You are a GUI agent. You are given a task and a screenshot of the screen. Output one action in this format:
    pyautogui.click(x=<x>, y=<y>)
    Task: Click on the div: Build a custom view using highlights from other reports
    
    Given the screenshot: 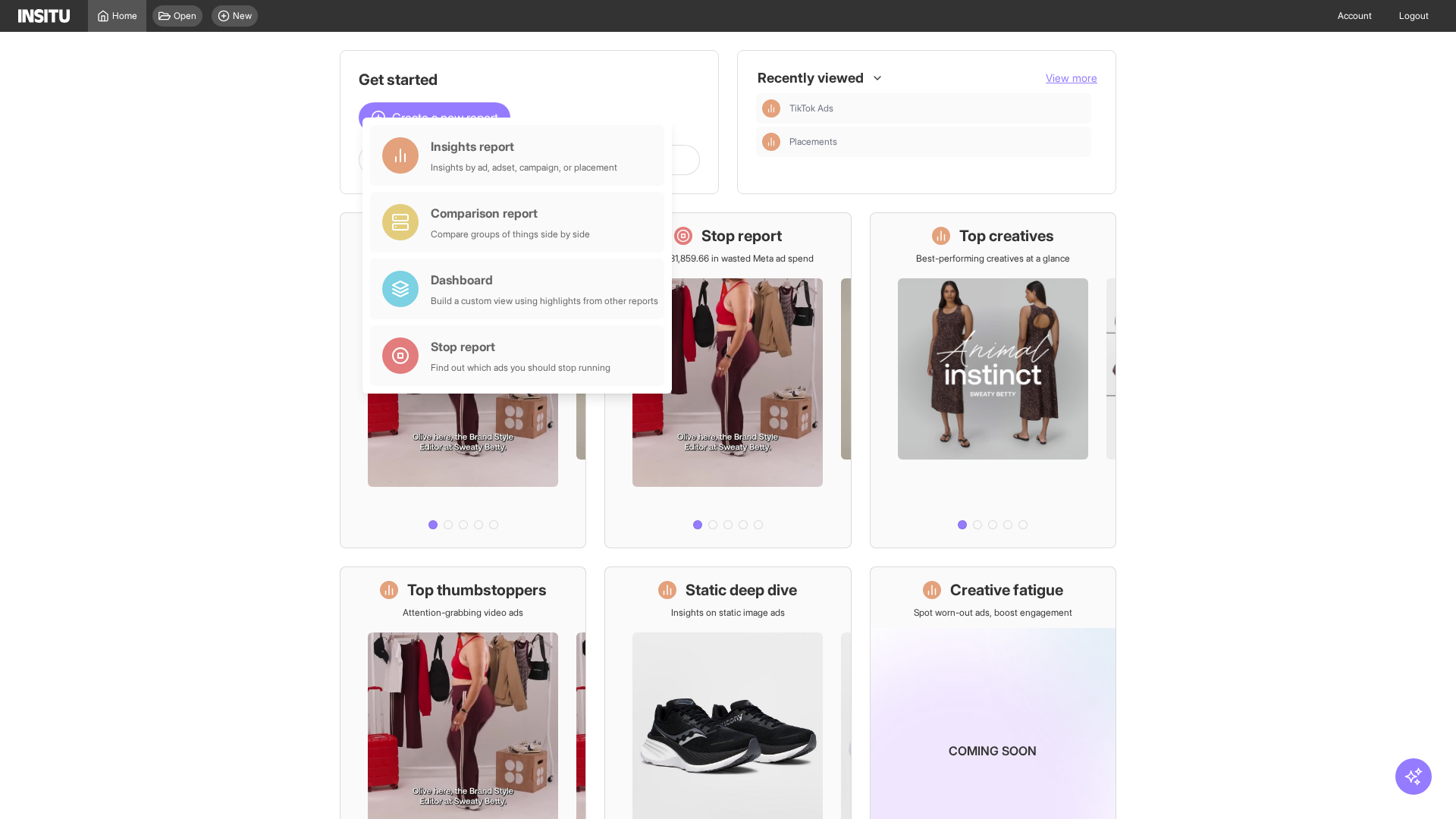 What is the action you would take?
    pyautogui.click(x=545, y=301)
    